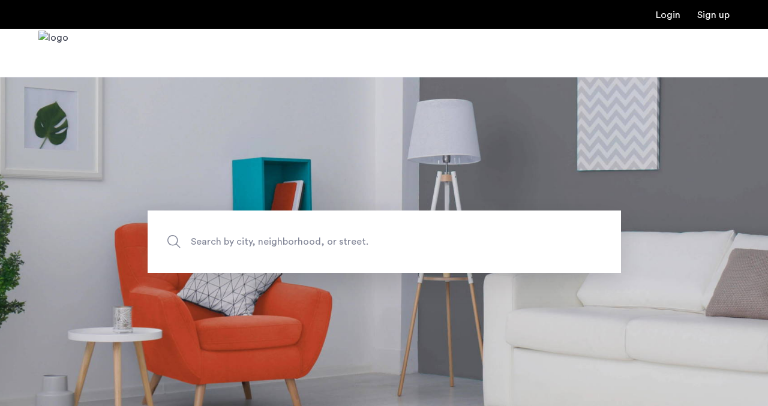 Image resolution: width=768 pixels, height=406 pixels. What do you see at coordinates (356, 241) in the screenshot?
I see `span: Search by city, neighborhood, or street.` at bounding box center [356, 241].